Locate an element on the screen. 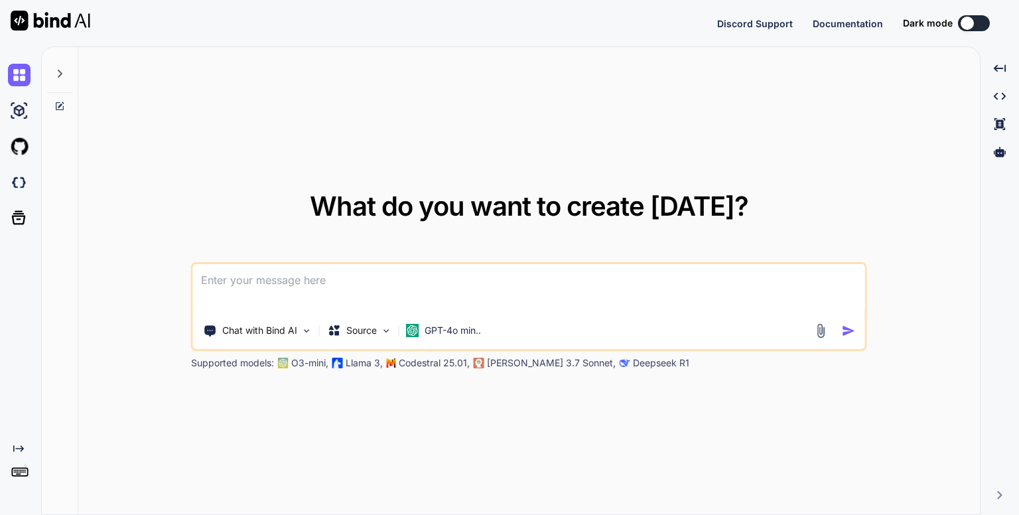  span: Dark mode is located at coordinates (928, 23).